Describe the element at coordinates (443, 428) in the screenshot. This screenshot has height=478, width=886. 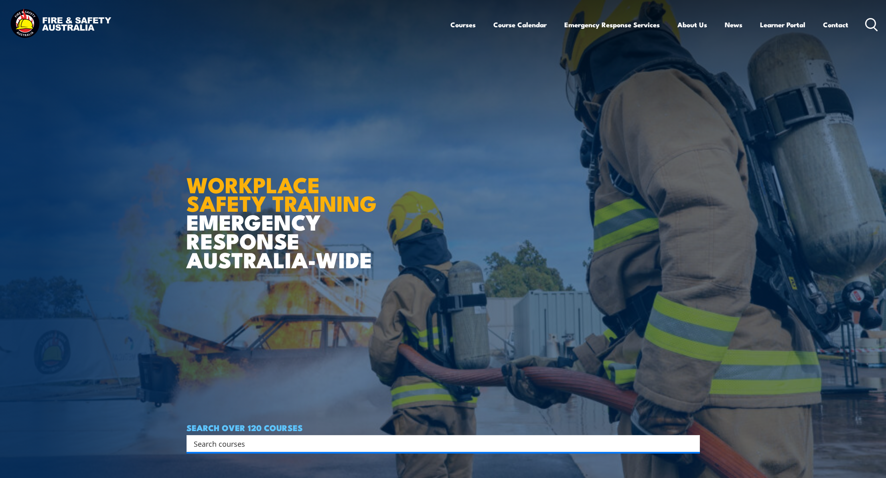
I see `h4: SEARCH OVER 120 COURSES` at that location.